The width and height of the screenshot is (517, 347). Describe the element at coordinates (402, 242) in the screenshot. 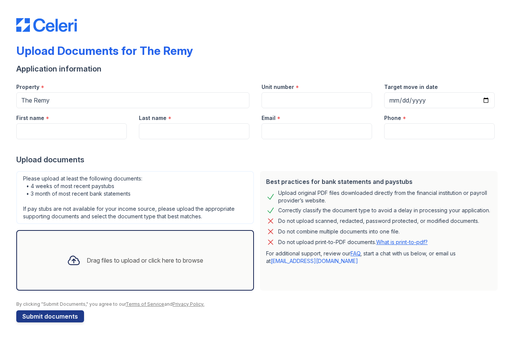

I see `a: What is print-to-pdf?` at that location.